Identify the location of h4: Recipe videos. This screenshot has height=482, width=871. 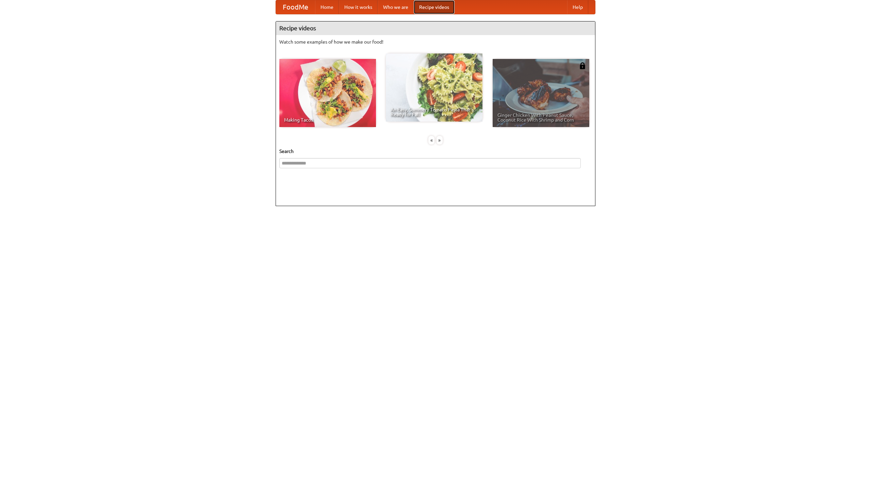
(436, 28).